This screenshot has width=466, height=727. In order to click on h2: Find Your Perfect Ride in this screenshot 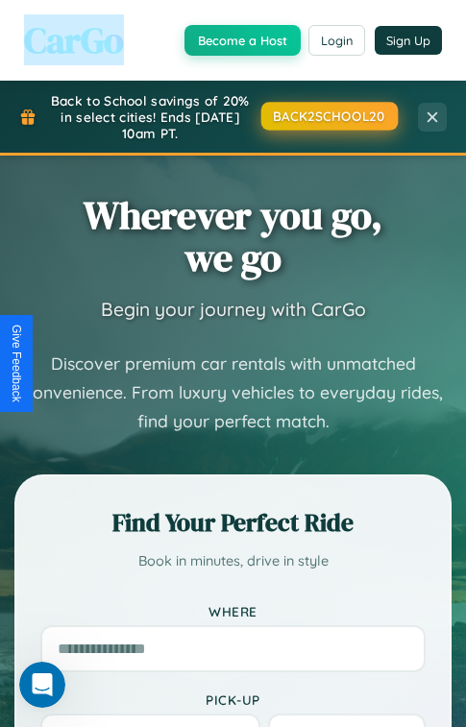, I will do `click(232, 523)`.